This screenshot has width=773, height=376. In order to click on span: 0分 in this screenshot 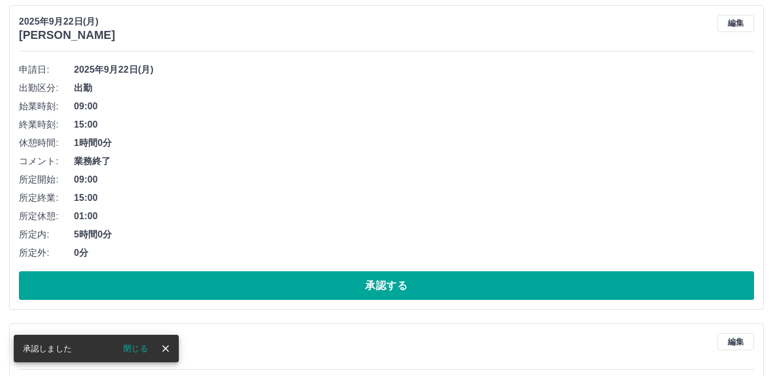, I will do `click(414, 253)`.